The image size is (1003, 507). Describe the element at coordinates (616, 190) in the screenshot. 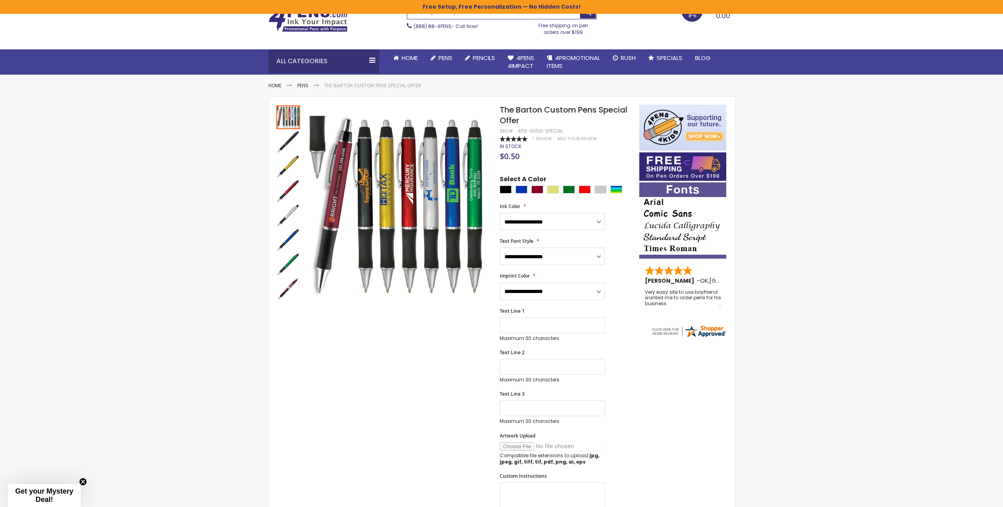

I see `div: Assorted` at that location.